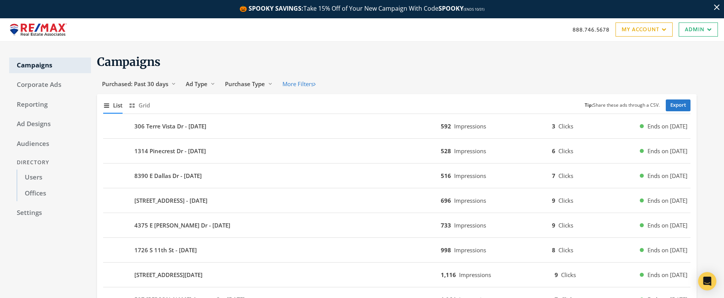 The width and height of the screenshot is (724, 298). What do you see at coordinates (144, 105) in the screenshot?
I see `span: Grid` at bounding box center [144, 105].